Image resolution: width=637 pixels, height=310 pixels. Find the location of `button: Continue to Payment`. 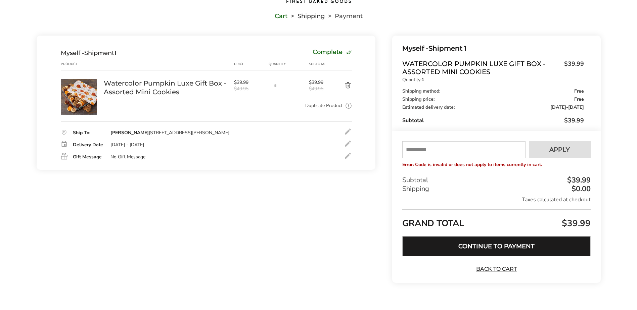

button: Continue to Payment is located at coordinates (496, 247).